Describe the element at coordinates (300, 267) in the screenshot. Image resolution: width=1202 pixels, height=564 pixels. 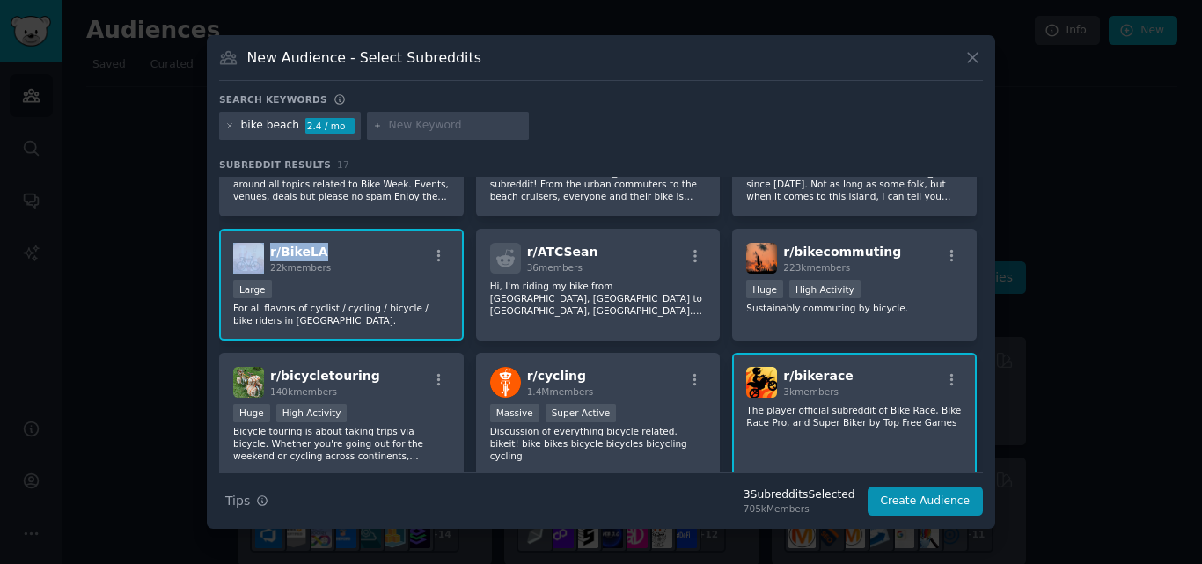
I see `span: 22k members` at that location.